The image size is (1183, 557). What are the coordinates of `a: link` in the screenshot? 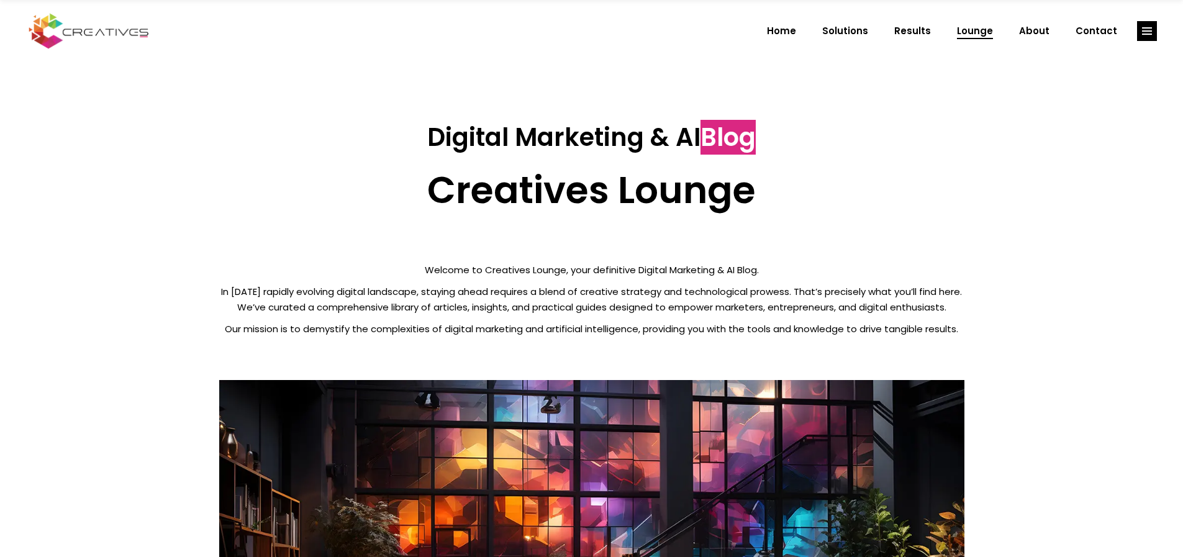 It's located at (1147, 31).